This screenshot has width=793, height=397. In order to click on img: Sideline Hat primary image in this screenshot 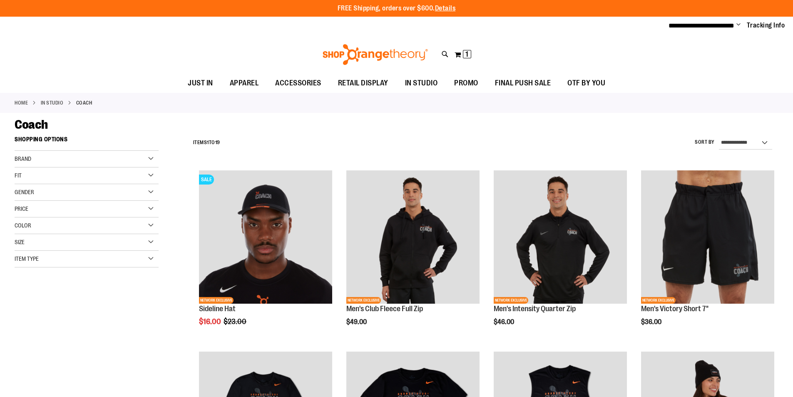, I will do `click(265, 237)`.